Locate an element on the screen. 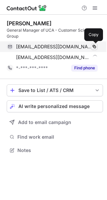 This screenshot has width=107, height=200. span: Find work email is located at coordinates (59, 137).